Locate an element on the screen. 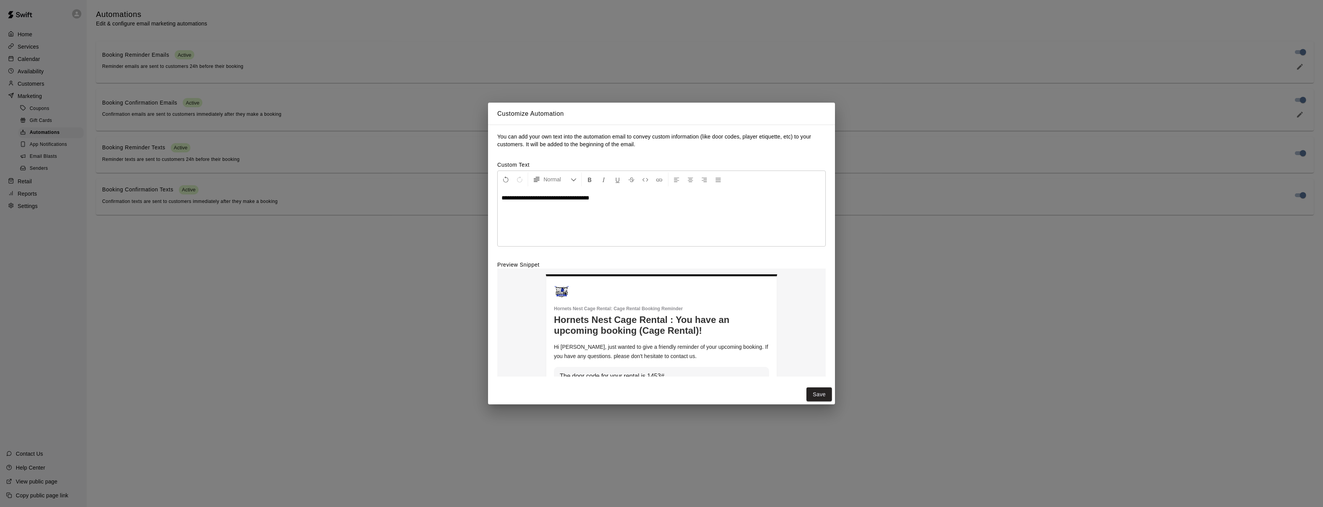 This screenshot has height=507, width=1323. button: Format Bold is located at coordinates (590, 179).